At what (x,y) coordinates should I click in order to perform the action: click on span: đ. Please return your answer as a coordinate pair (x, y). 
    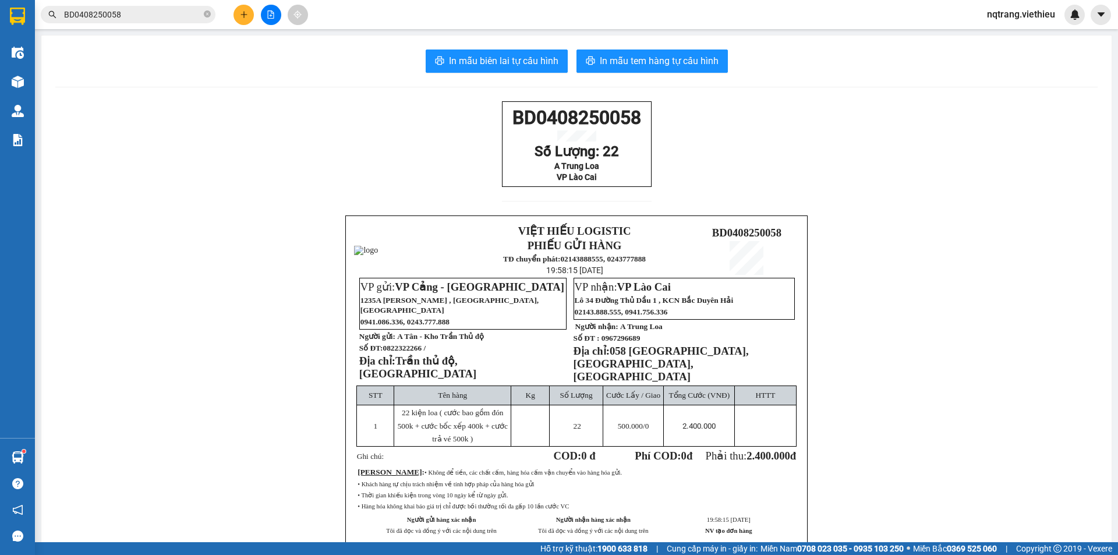
    Looking at the image, I should click on (793, 455).